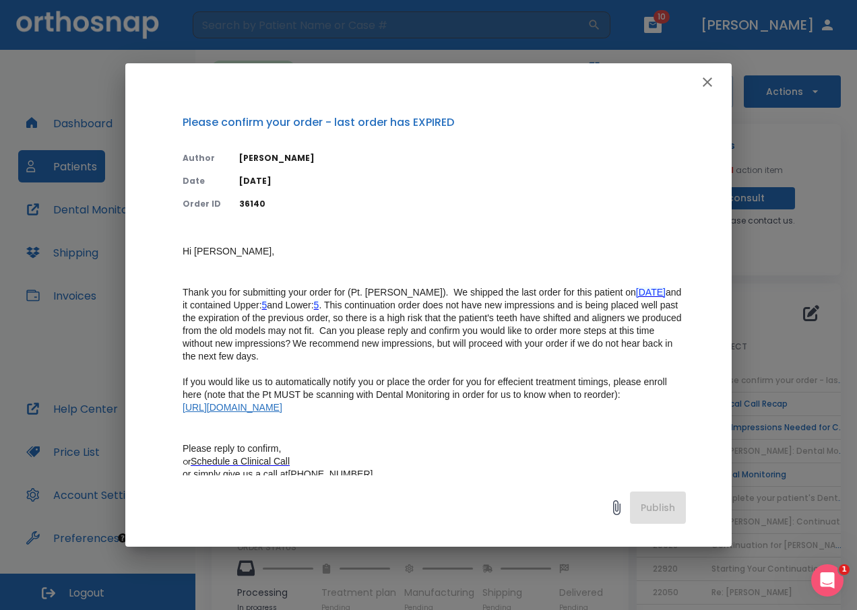 The height and width of the screenshot is (610, 857). What do you see at coordinates (844, 570) in the screenshot?
I see `span: 1` at bounding box center [844, 570].